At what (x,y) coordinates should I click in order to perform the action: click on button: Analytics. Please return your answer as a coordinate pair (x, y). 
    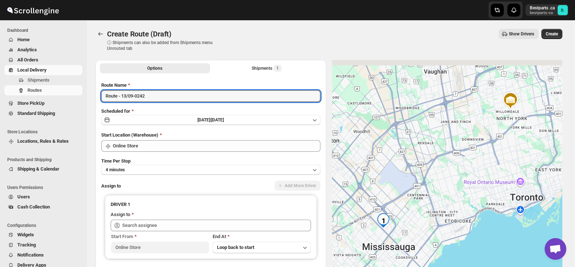
    Looking at the image, I should click on (43, 50).